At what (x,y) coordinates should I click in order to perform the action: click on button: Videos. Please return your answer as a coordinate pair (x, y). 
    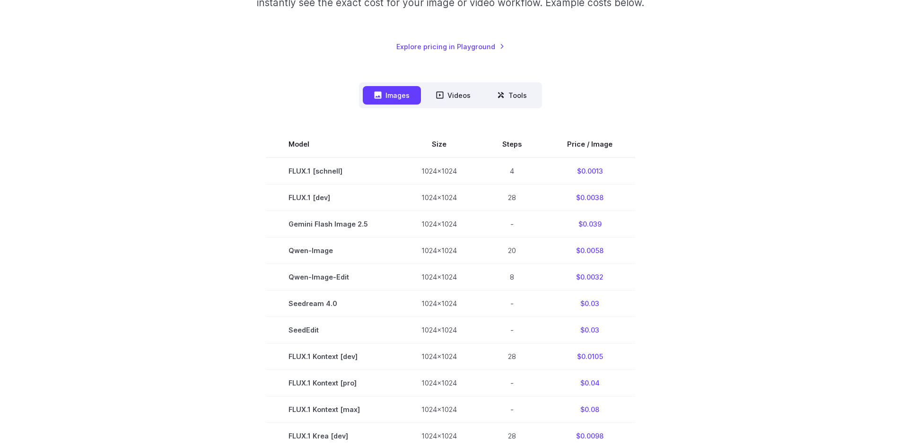
    Looking at the image, I should click on (453, 95).